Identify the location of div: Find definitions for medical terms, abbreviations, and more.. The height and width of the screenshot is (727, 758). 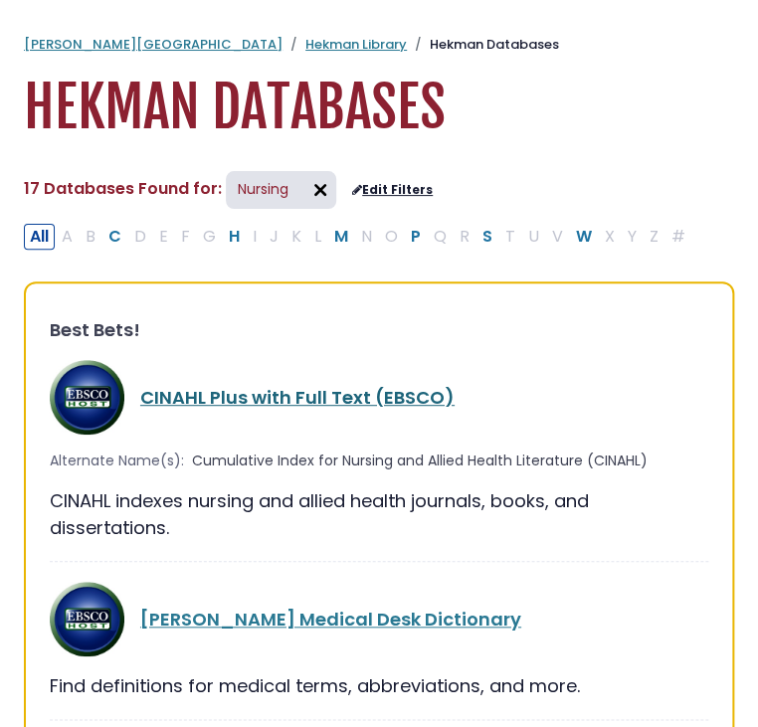
(379, 685).